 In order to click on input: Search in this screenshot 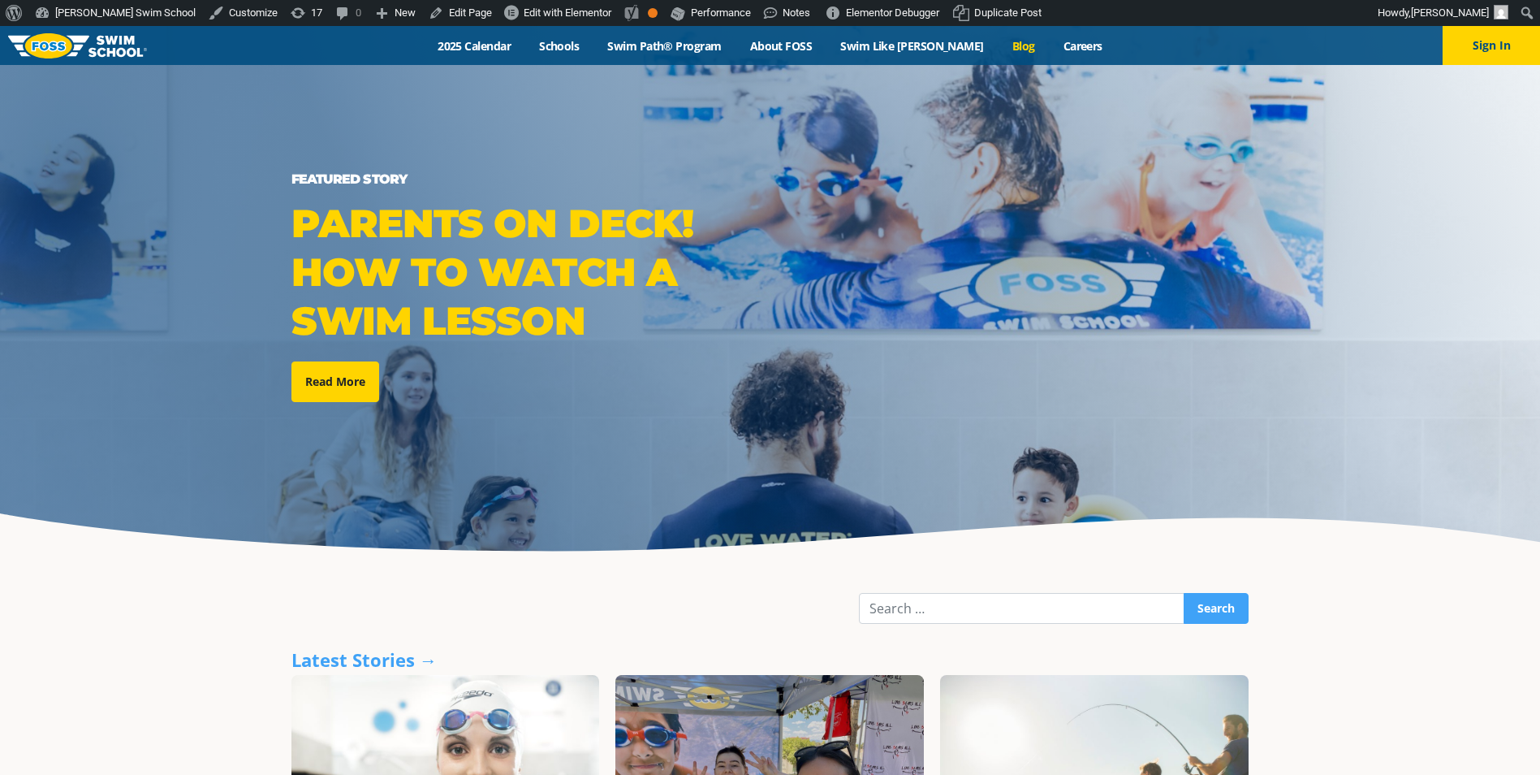, I will do `click(1216, 608)`.